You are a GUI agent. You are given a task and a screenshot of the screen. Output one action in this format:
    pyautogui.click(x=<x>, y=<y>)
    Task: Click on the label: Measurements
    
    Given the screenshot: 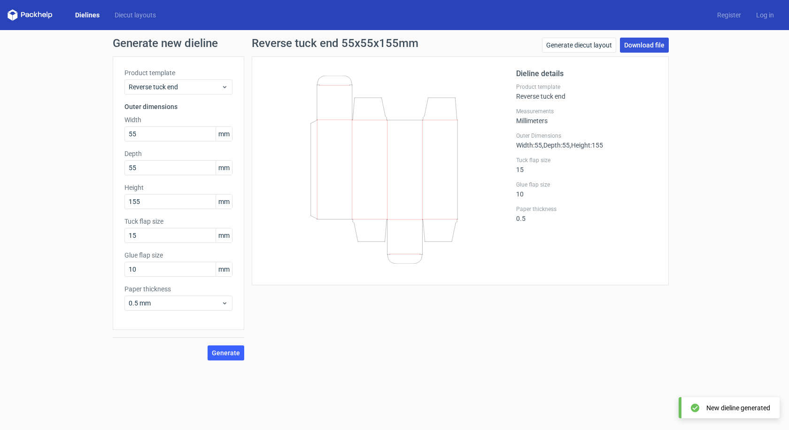 What is the action you would take?
    pyautogui.click(x=587, y=111)
    